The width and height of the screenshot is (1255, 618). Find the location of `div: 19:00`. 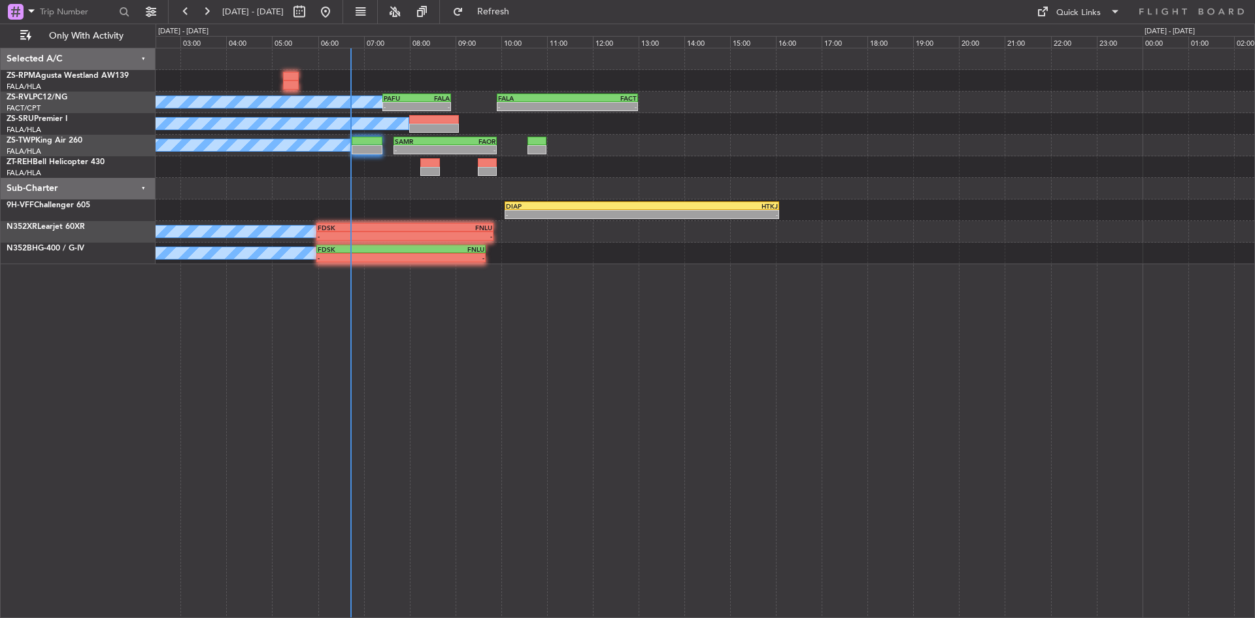

div: 19:00 is located at coordinates (936, 42).